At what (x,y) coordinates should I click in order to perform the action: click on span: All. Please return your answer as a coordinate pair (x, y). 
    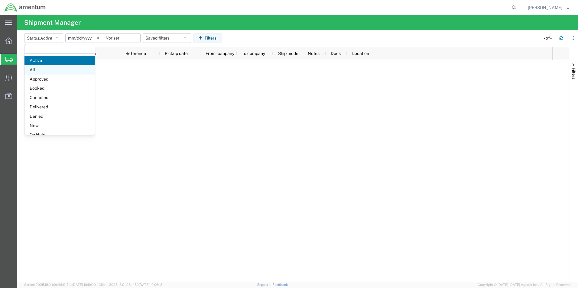
    Looking at the image, I should click on (60, 70).